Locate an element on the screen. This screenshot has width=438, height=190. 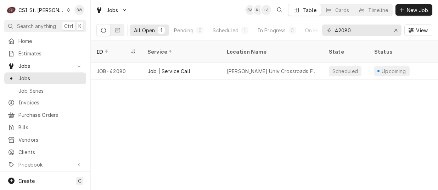
button: New Job is located at coordinates (414, 10).